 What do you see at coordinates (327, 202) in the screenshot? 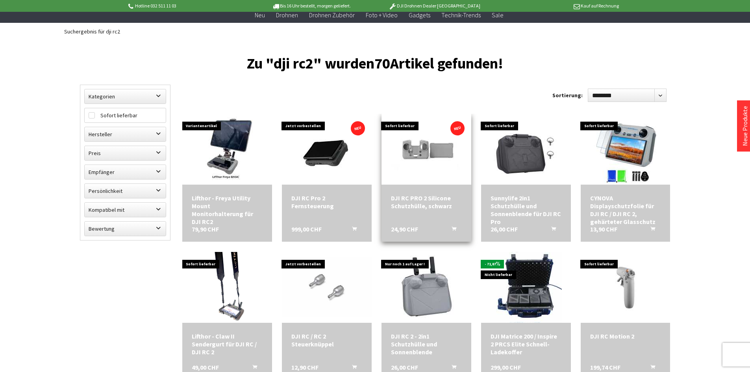
I see `div: DJI RC Pro 2 Fernsteuerung` at bounding box center [327, 202].